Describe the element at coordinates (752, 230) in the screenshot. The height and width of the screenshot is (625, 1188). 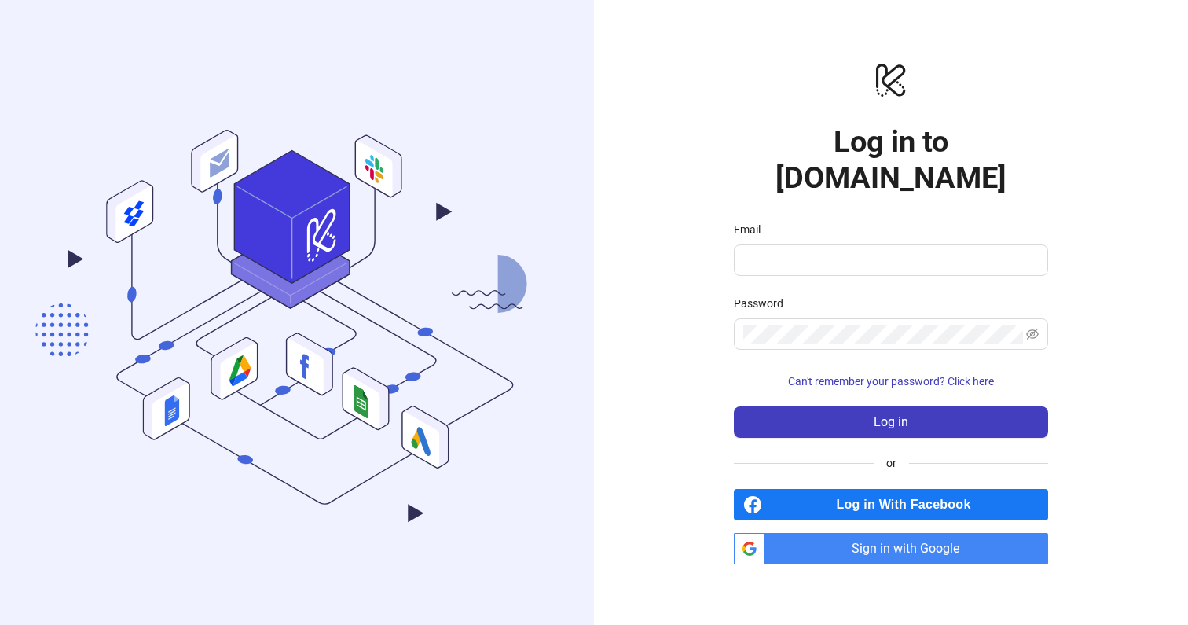
I see `label: Email` at that location.